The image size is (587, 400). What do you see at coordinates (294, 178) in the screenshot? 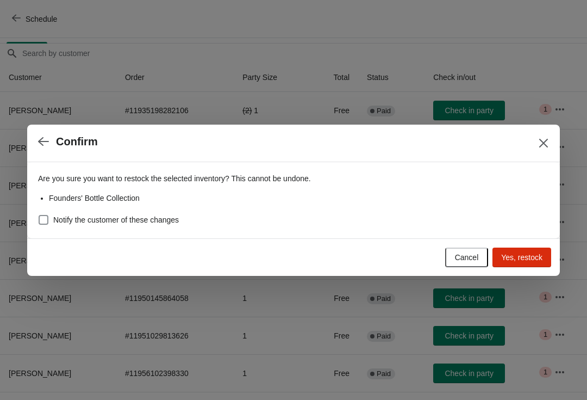
I see `p: Are you sure you want to restock the selected inventory? This cannot be undone.` at bounding box center [294, 178].